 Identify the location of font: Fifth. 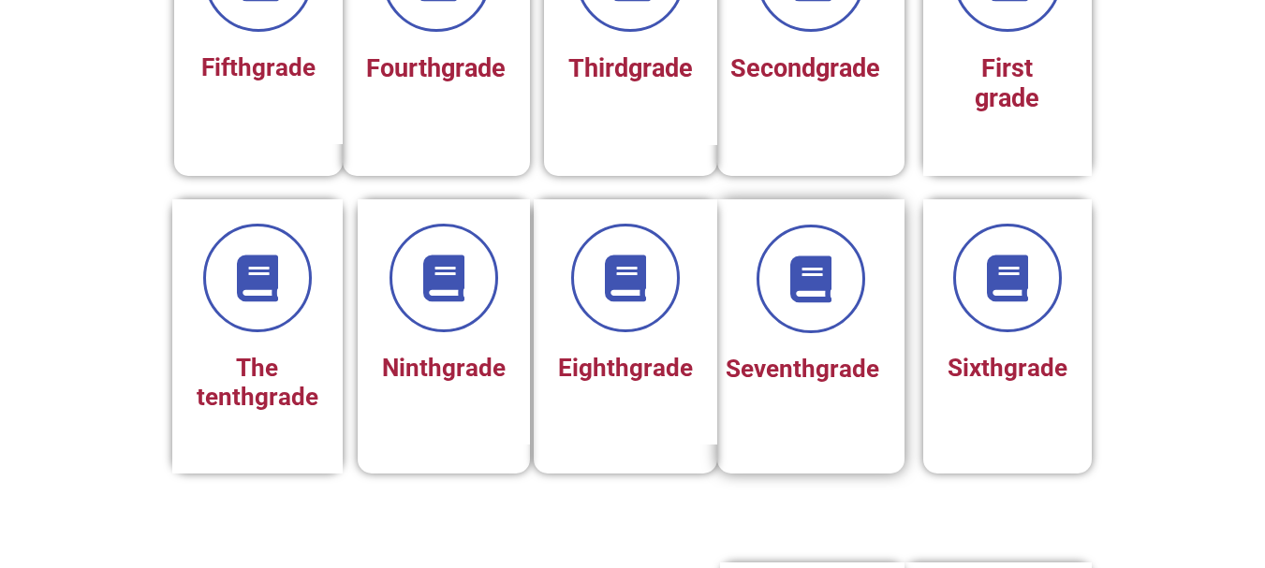
(227, 67).